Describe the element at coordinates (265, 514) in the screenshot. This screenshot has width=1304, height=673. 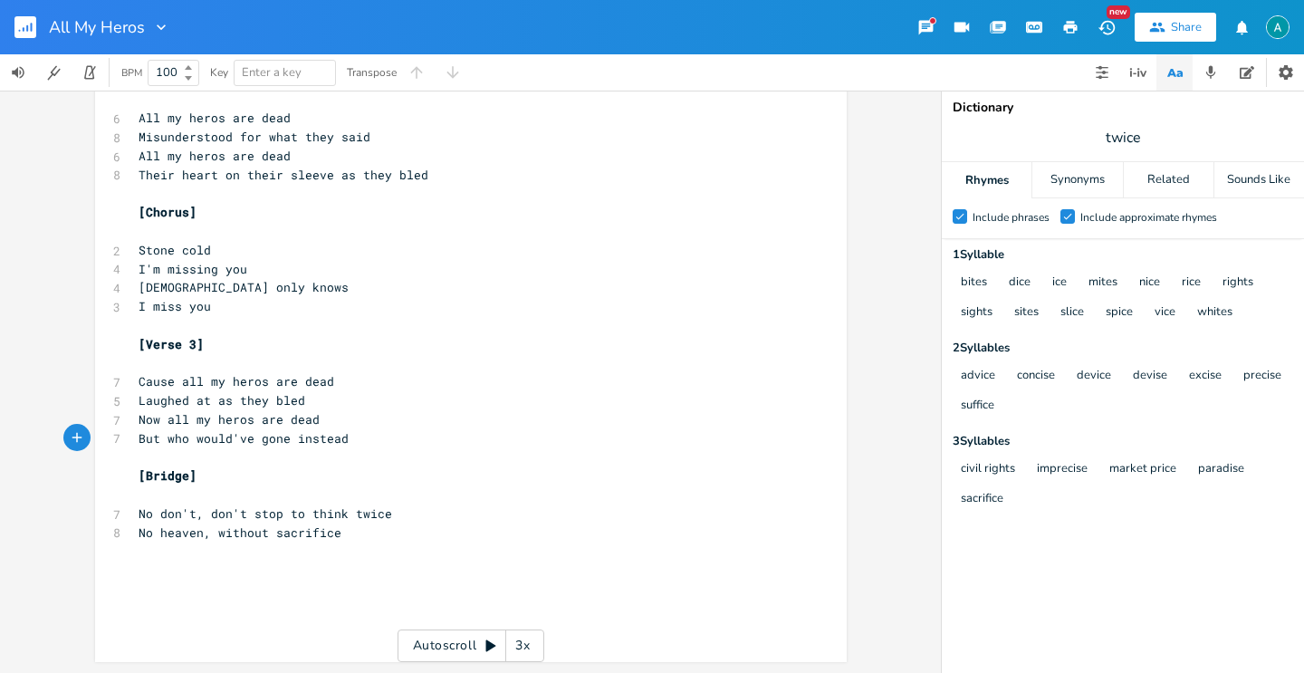
I see `span: No don't, don't stop to think twice` at that location.